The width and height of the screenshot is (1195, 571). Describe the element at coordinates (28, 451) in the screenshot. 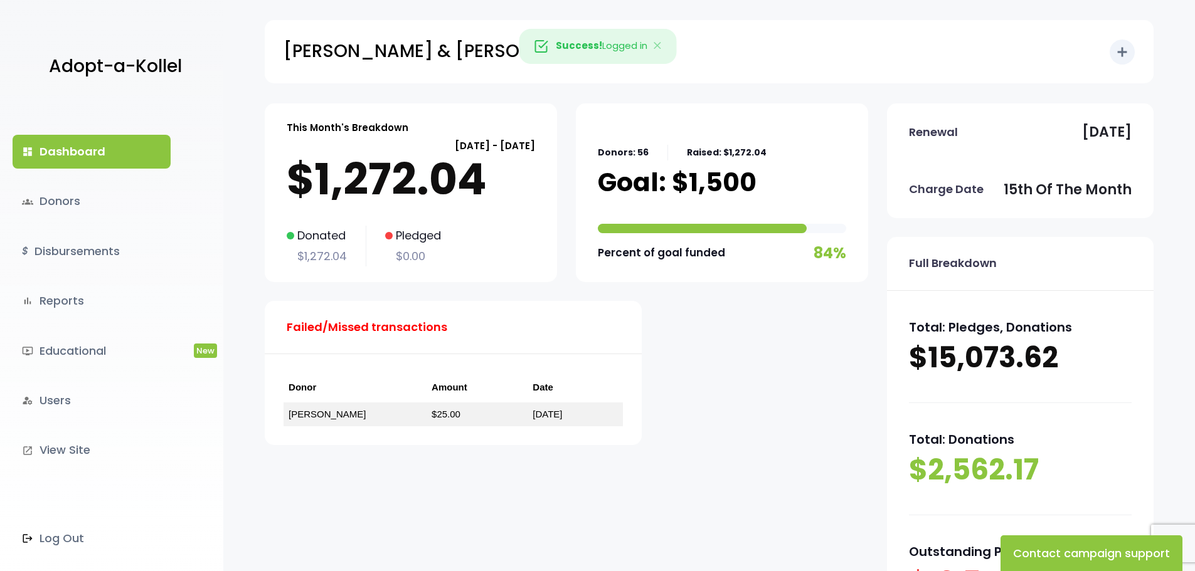

I see `i: launch` at that location.